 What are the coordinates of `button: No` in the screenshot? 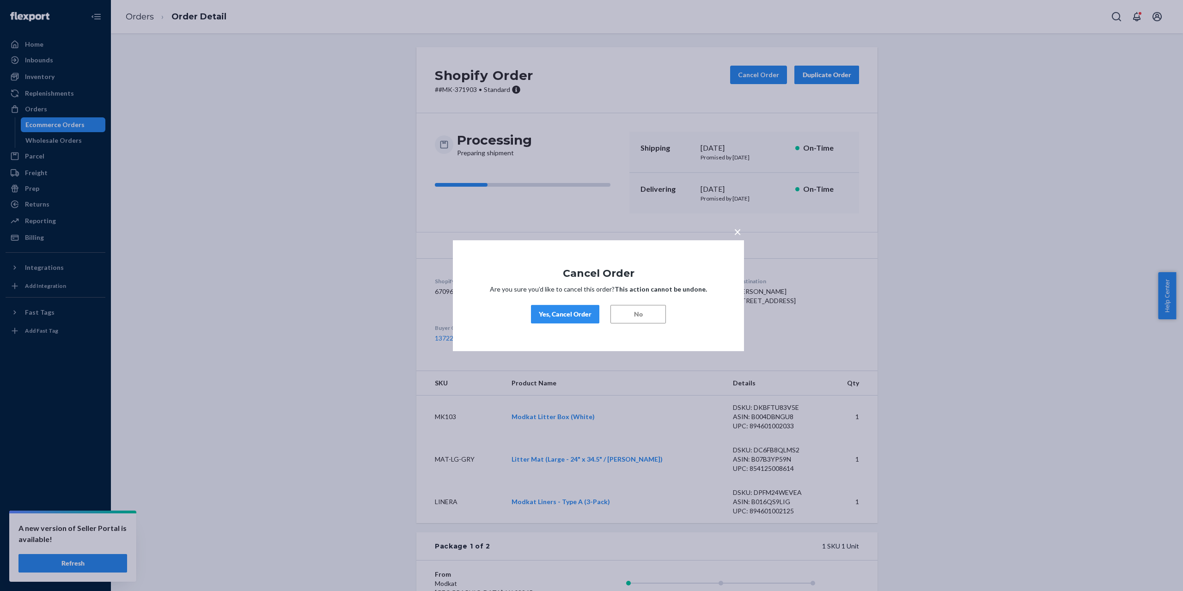 It's located at (638, 314).